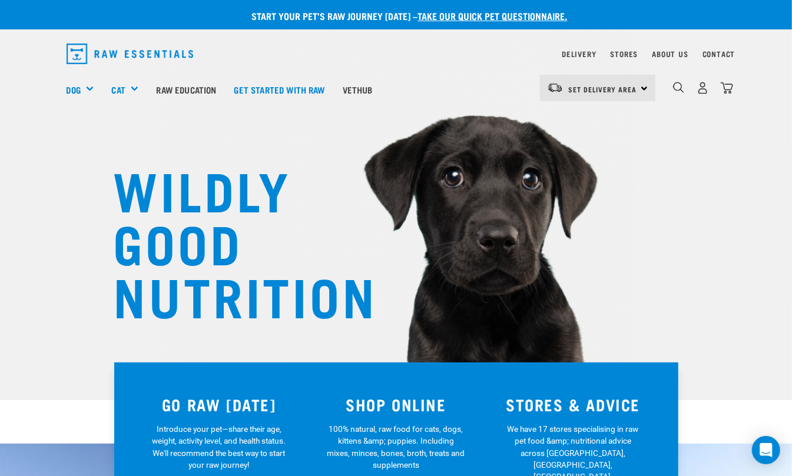 Image resolution: width=792 pixels, height=476 pixels. What do you see at coordinates (573, 404) in the screenshot?
I see `h3: STORES & ADVICE` at bounding box center [573, 404].